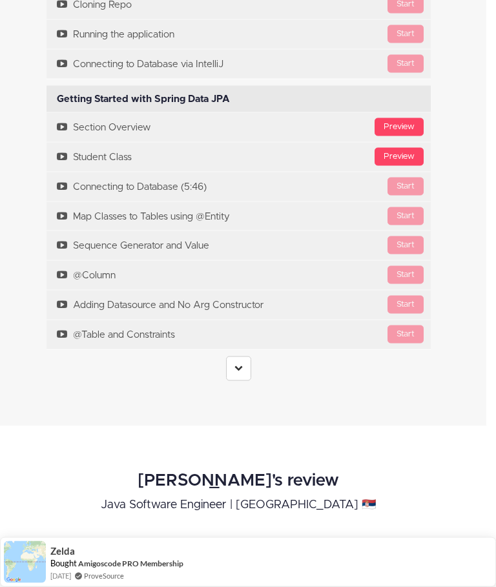 The height and width of the screenshot is (587, 496). What do you see at coordinates (238, 186) in the screenshot?
I see `a: StartConnecting to Database (5:46)` at bounding box center [238, 186].